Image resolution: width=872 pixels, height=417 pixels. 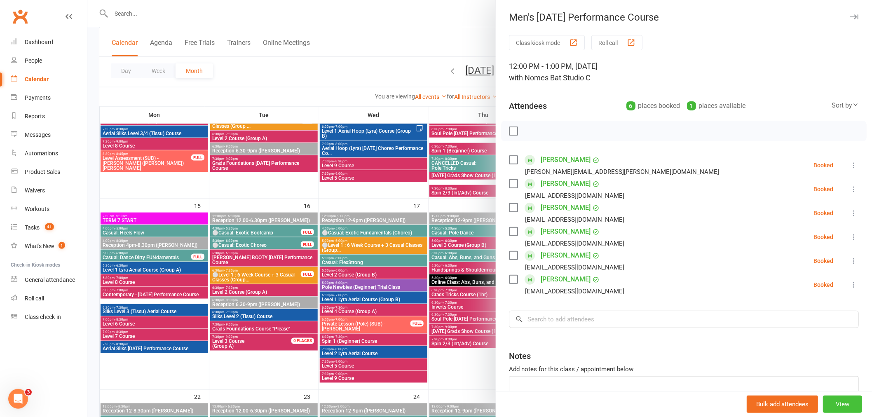 What do you see at coordinates (49, 116) in the screenshot?
I see `a: Reports` at bounding box center [49, 116].